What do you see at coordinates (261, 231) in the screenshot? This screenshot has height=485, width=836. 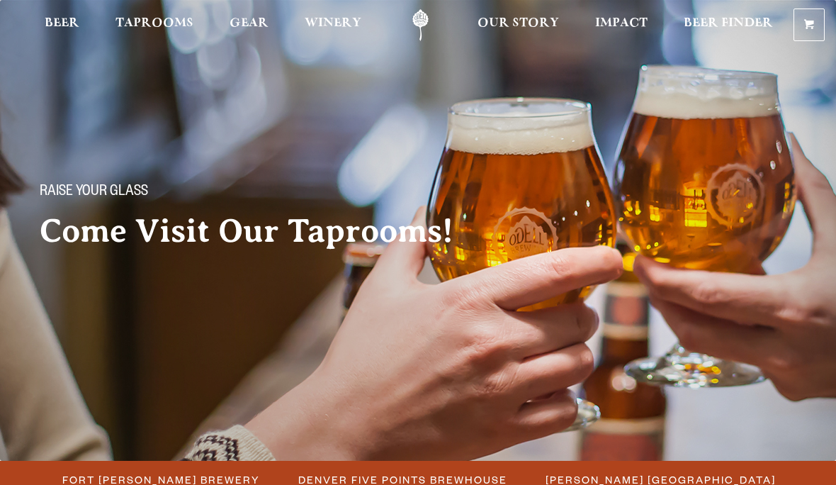 I see `h2: Come Visit Our Taprooms!` at bounding box center [261, 231].